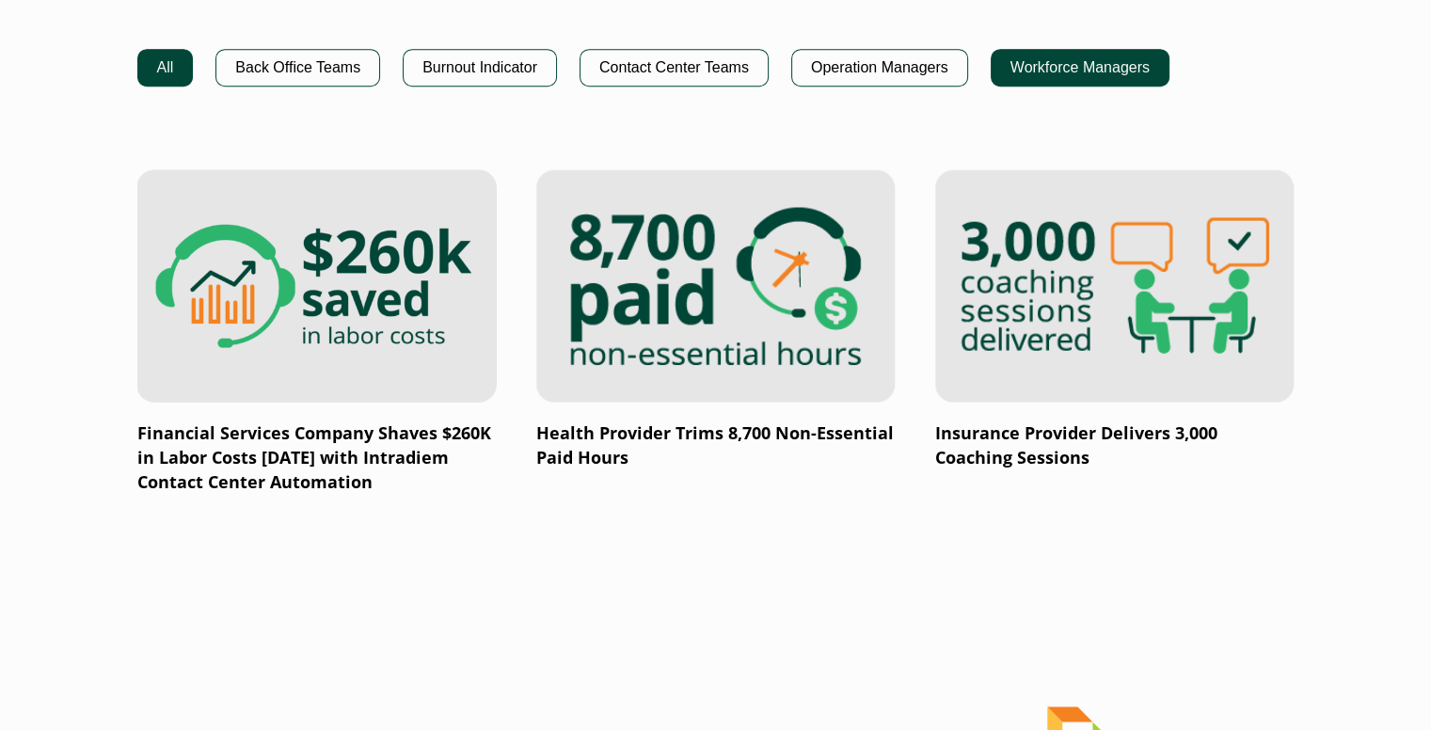  Describe the element at coordinates (480, 68) in the screenshot. I see `button: Burnout Indicator` at that location.